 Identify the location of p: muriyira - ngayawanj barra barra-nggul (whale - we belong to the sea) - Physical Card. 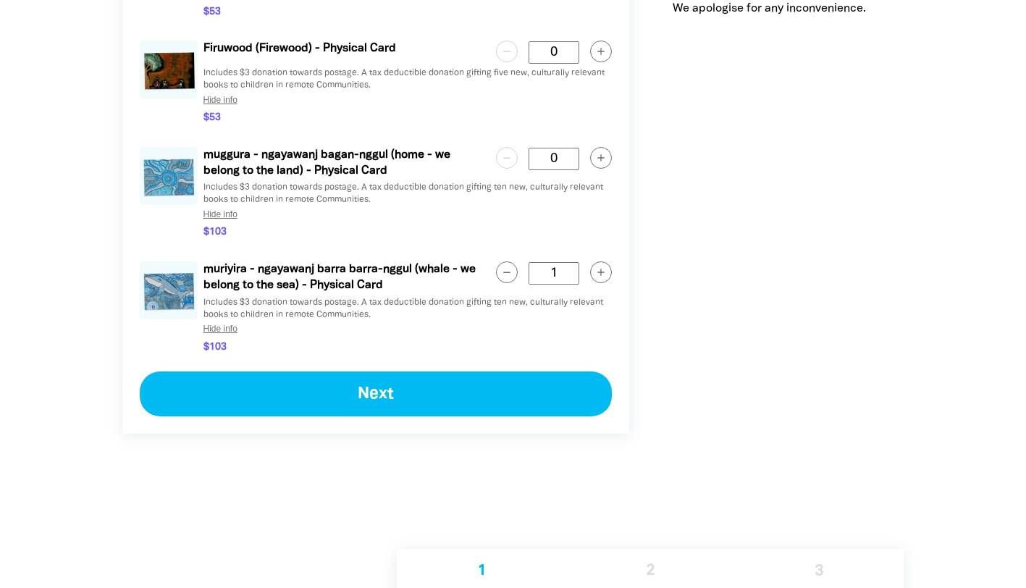
(344, 277).